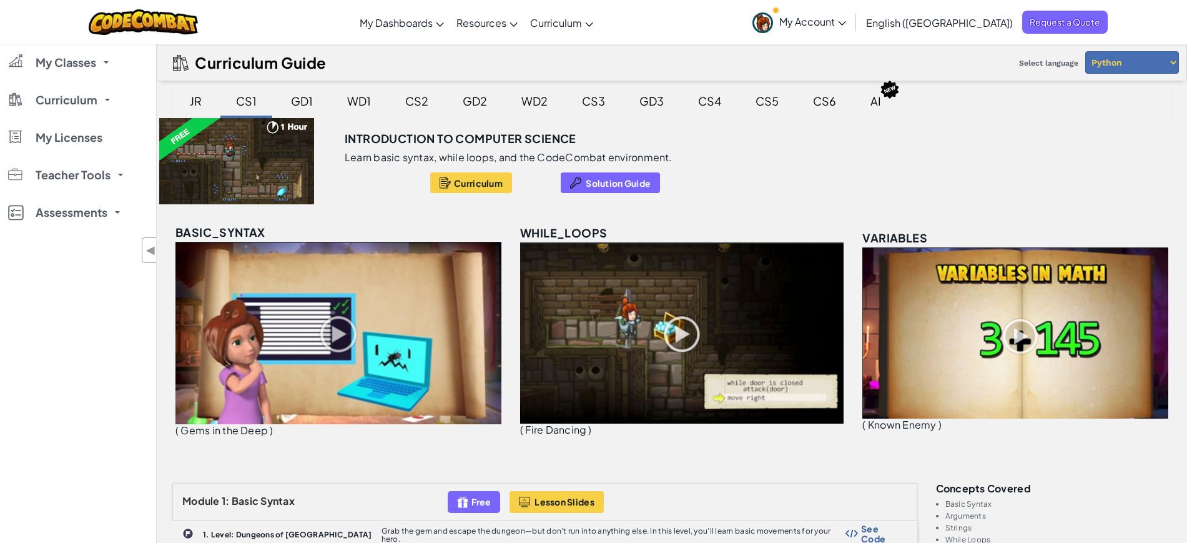 This screenshot has width=1187, height=543. Describe the element at coordinates (1065, 22) in the screenshot. I see `span: Request a Quote` at that location.